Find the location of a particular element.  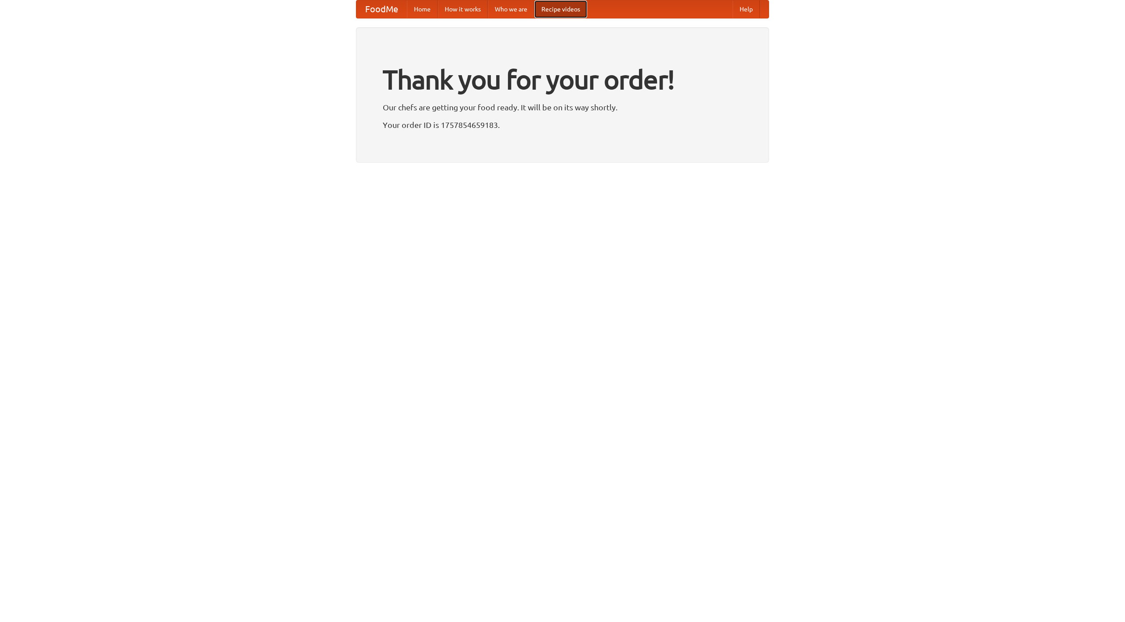

a: Recipe videos is located at coordinates (561, 9).